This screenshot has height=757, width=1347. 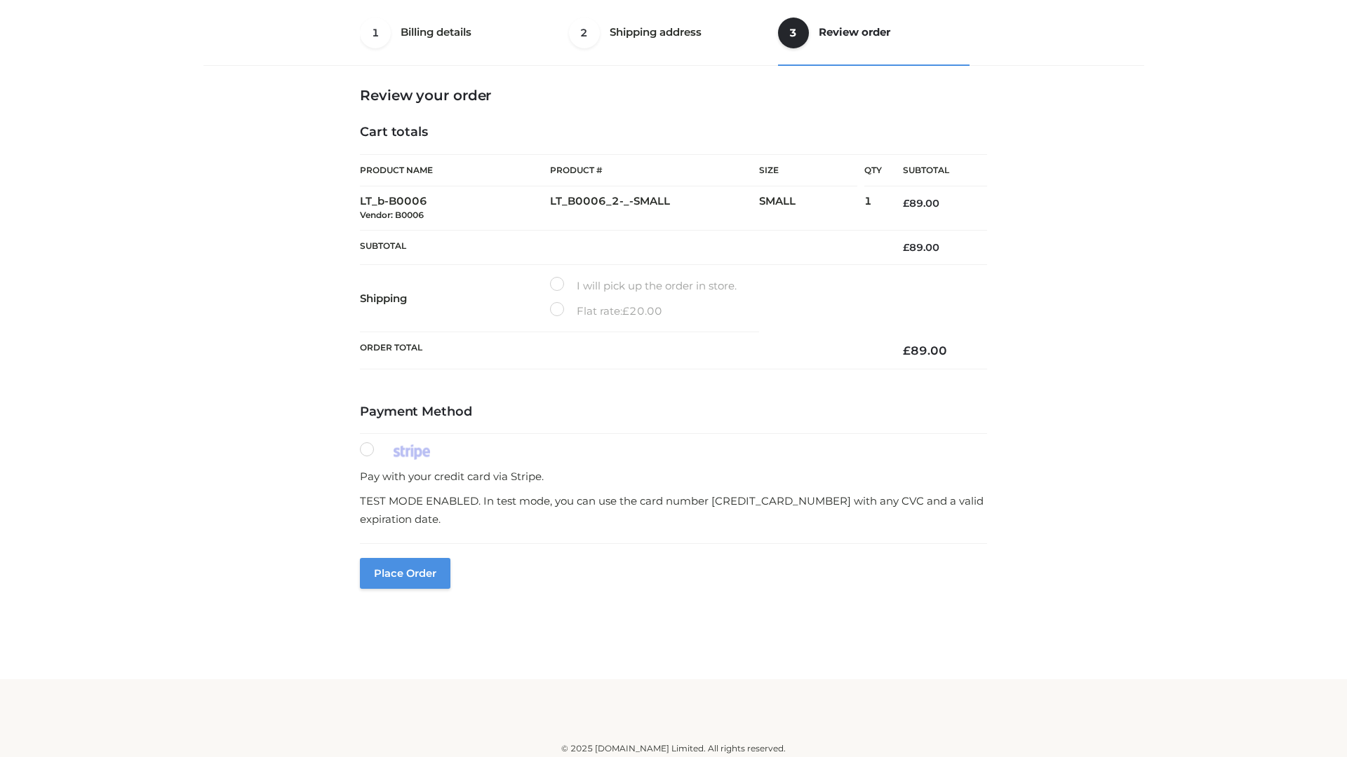 What do you see at coordinates (454, 208) in the screenshot?
I see `td: LT_b-B0006` at bounding box center [454, 208].